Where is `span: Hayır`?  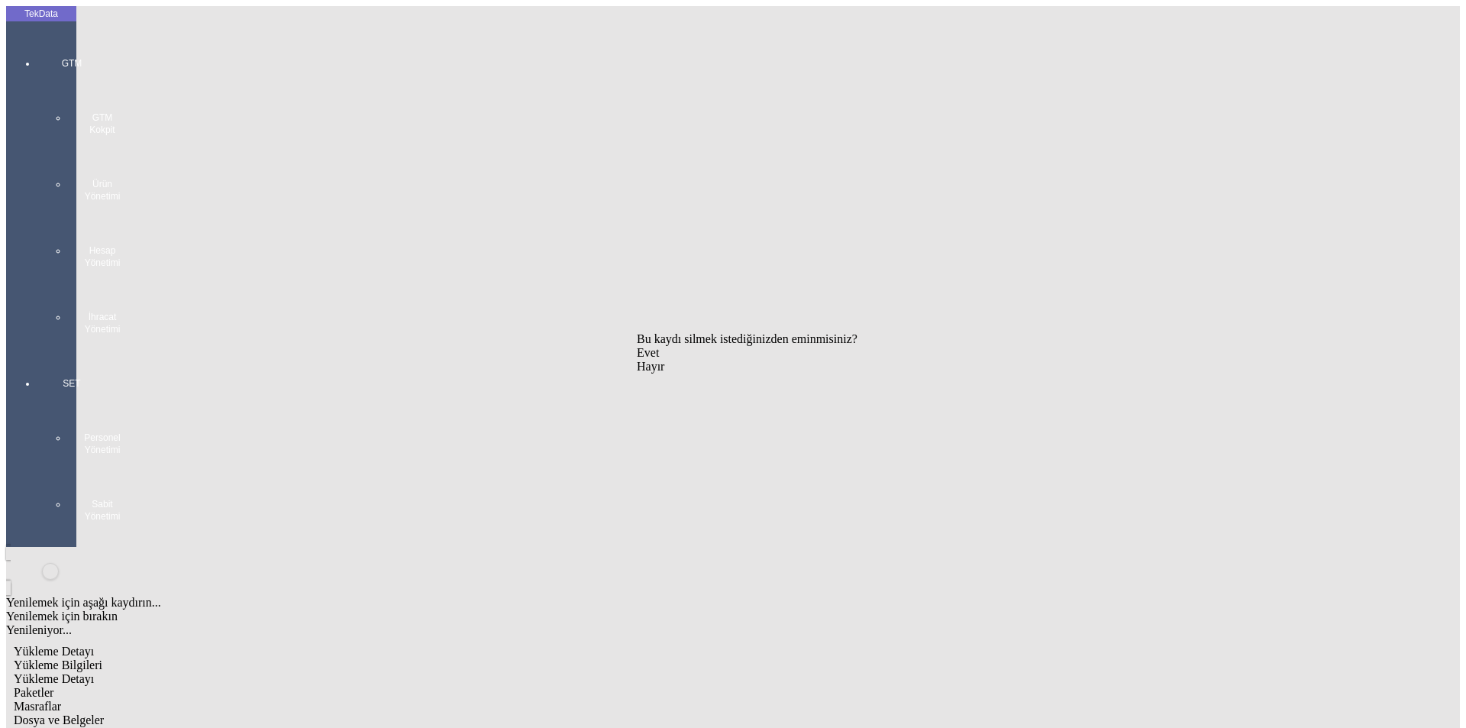 span: Hayır is located at coordinates (651, 366).